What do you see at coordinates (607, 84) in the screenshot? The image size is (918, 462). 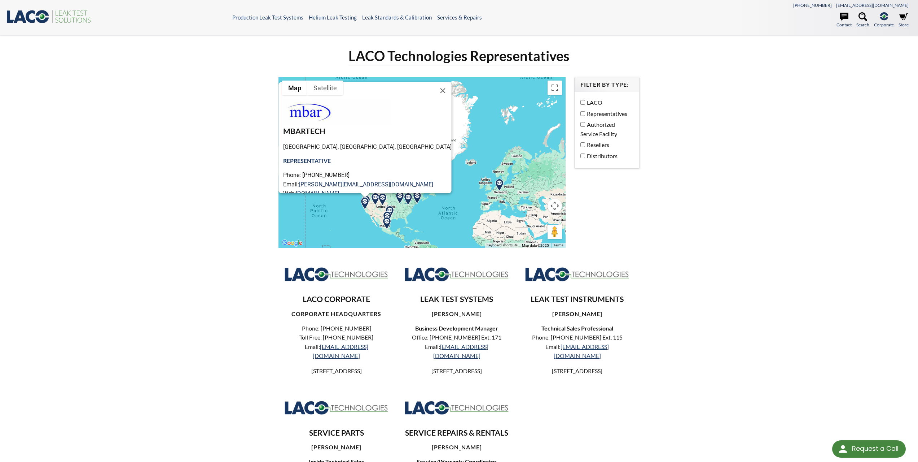 I see `h4: Filter by Type:` at bounding box center [607, 84].